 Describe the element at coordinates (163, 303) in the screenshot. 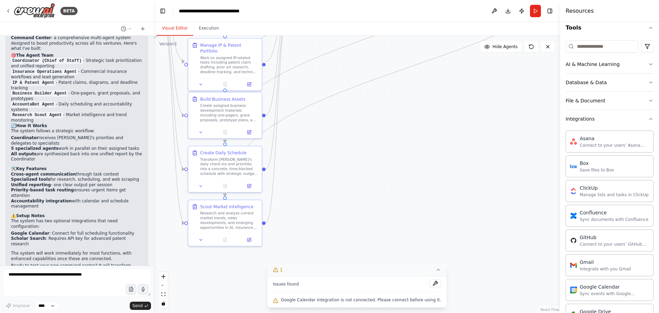

I see `button: toggle interactivity` at that location.